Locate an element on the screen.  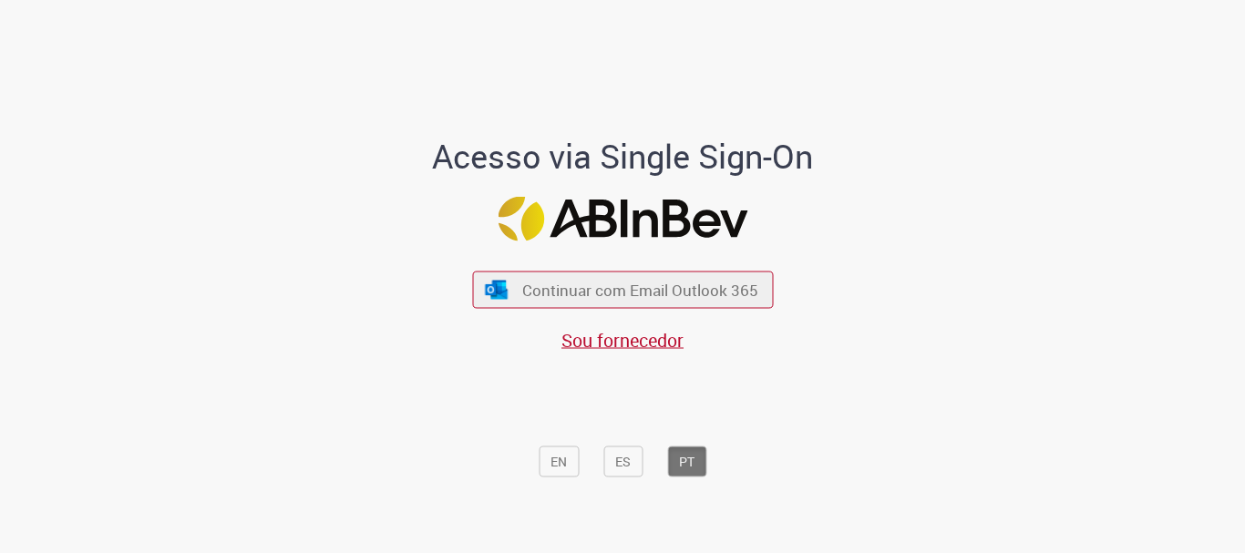
button: ES is located at coordinates (623, 462).